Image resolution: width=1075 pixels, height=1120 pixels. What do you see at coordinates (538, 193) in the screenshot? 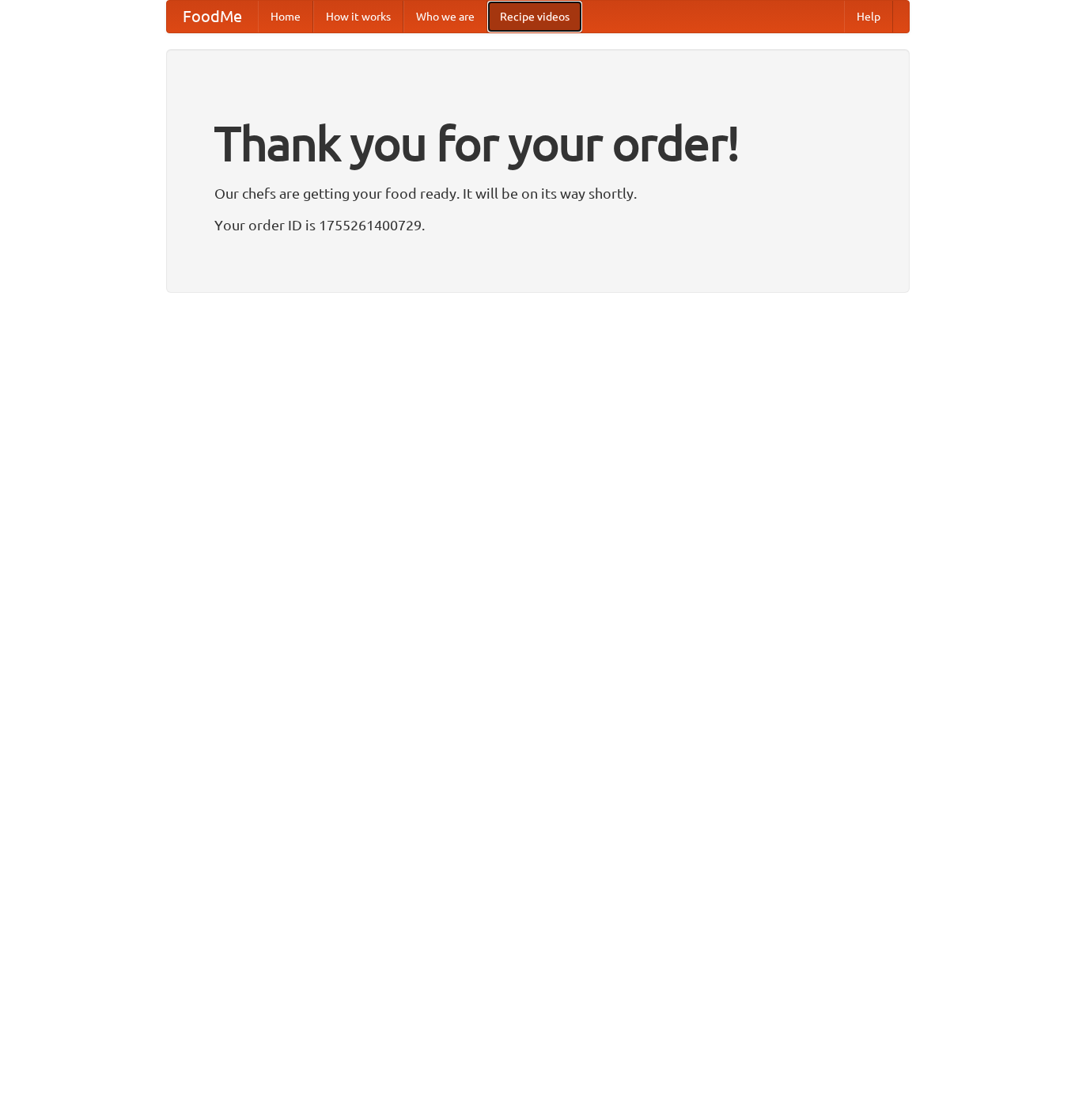
I see `p: Our chefs are getting your food ready. It will be on its way shortly.` at bounding box center [538, 193].